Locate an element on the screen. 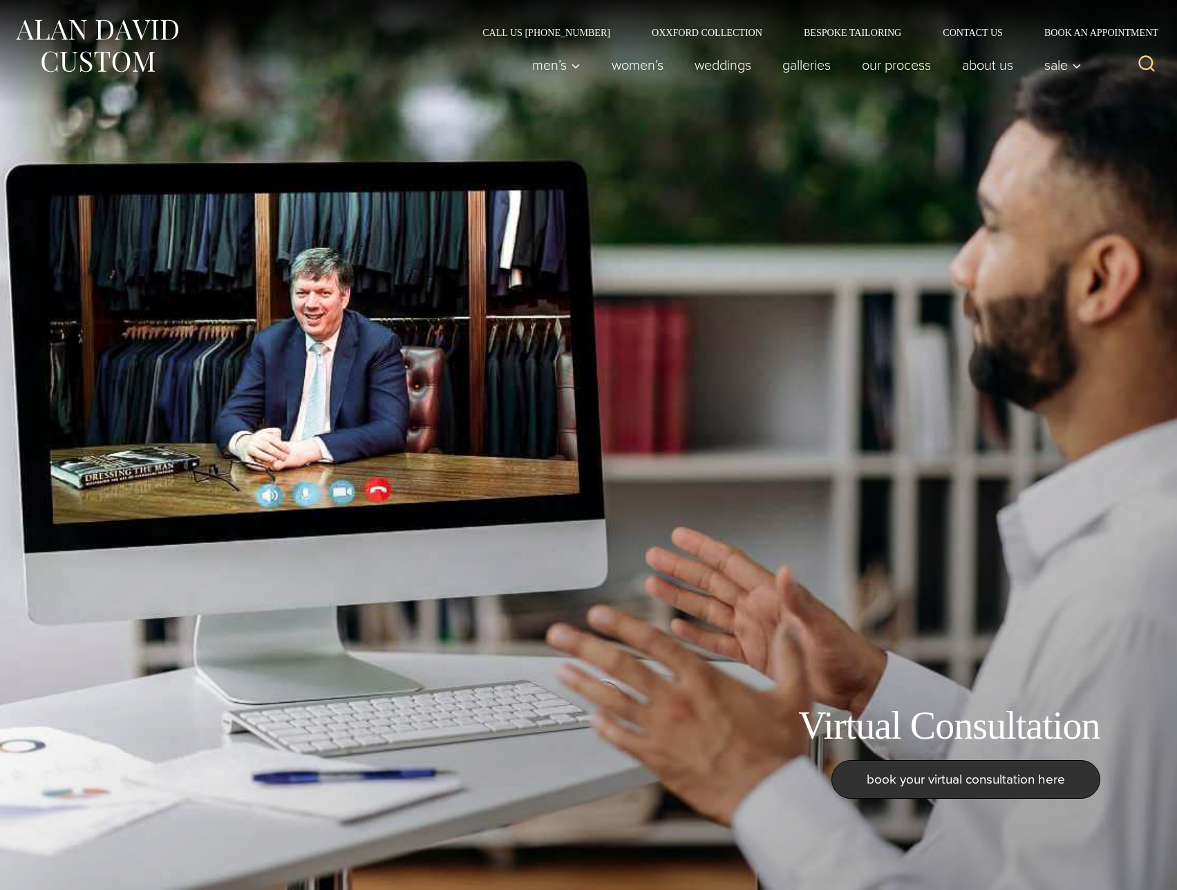 This screenshot has height=890, width=1177. nav: Primary Navigation is located at coordinates (803, 65).